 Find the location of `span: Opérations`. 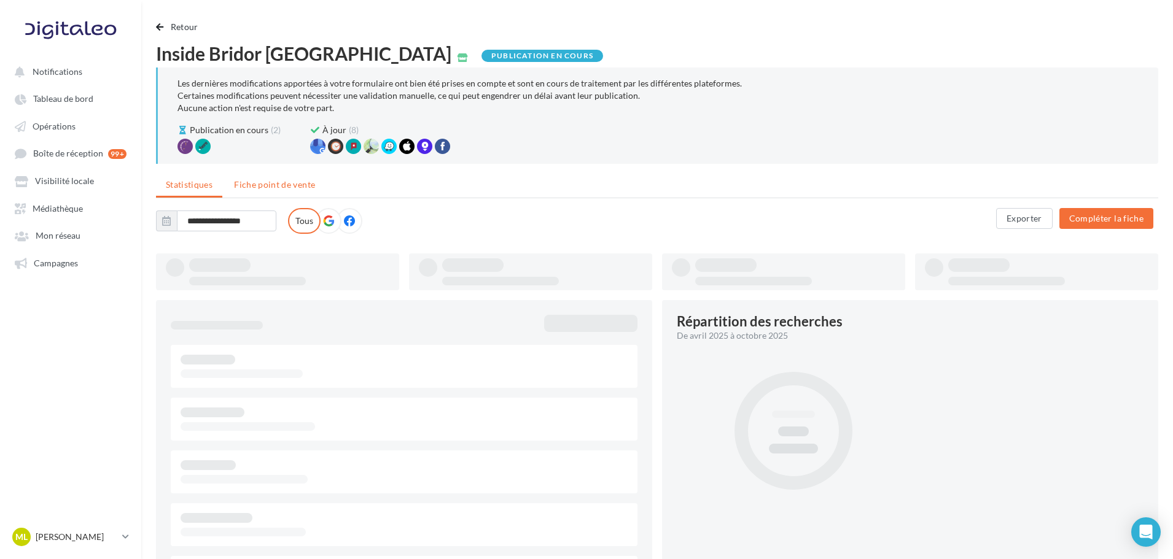

span: Opérations is located at coordinates (54, 126).